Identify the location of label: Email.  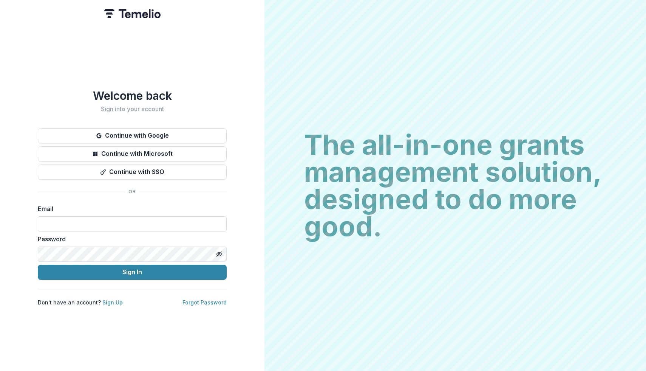
(130, 209).